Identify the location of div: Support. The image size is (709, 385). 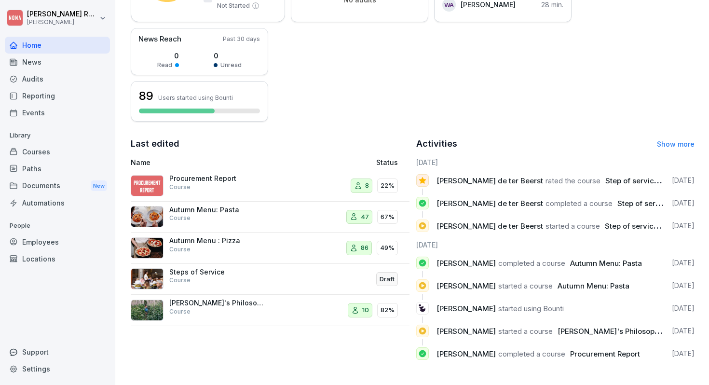
(57, 351).